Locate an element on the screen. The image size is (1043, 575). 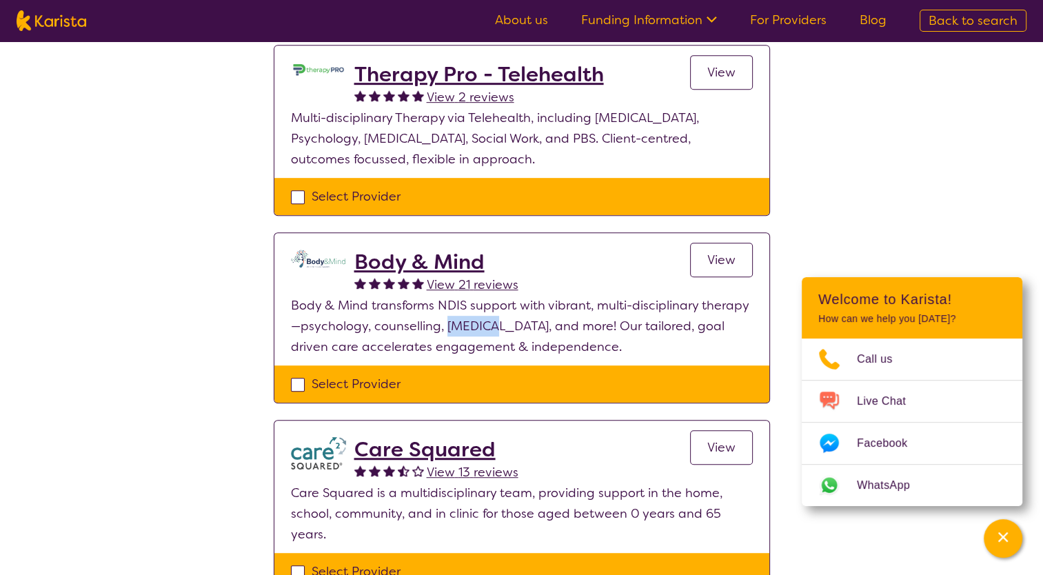
p: Care Squared is a multidisciplinary team, providing support in the home, school, community, and i... is located at coordinates (522, 514).